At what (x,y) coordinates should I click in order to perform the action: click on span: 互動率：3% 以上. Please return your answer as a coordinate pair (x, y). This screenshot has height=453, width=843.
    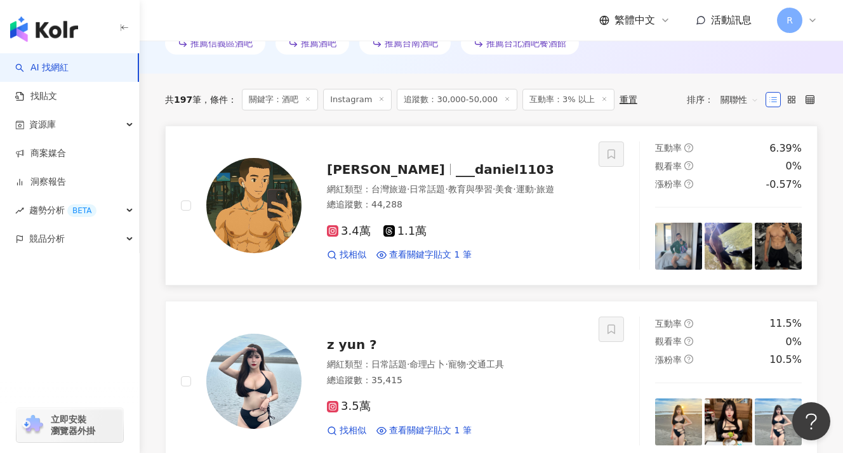
    Looking at the image, I should click on (568, 100).